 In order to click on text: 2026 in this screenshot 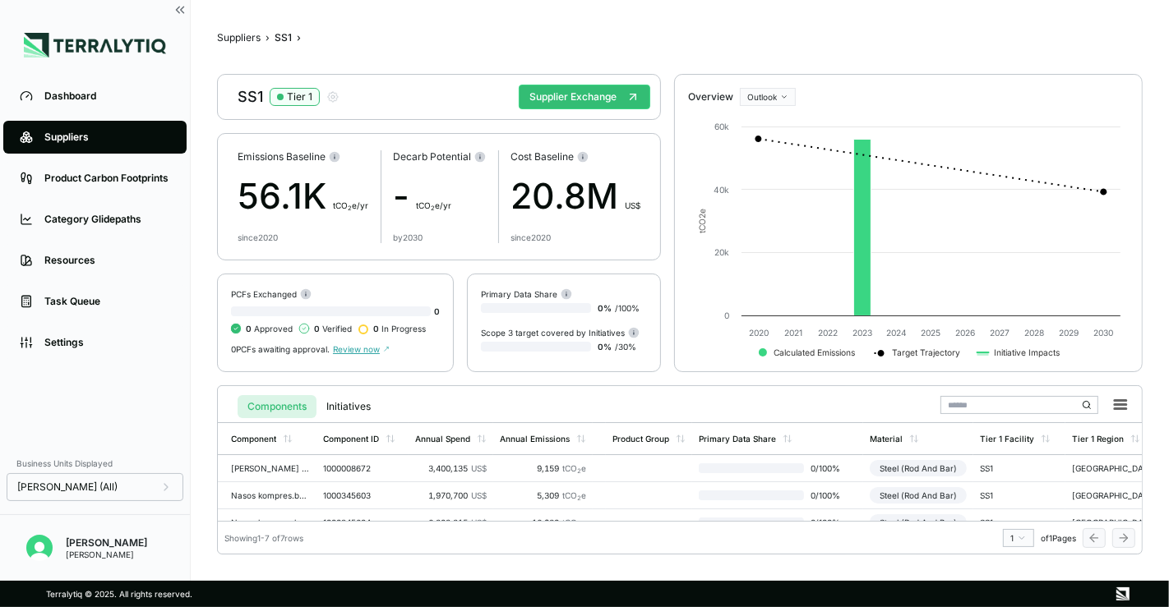, I will do `click(965, 333)`.